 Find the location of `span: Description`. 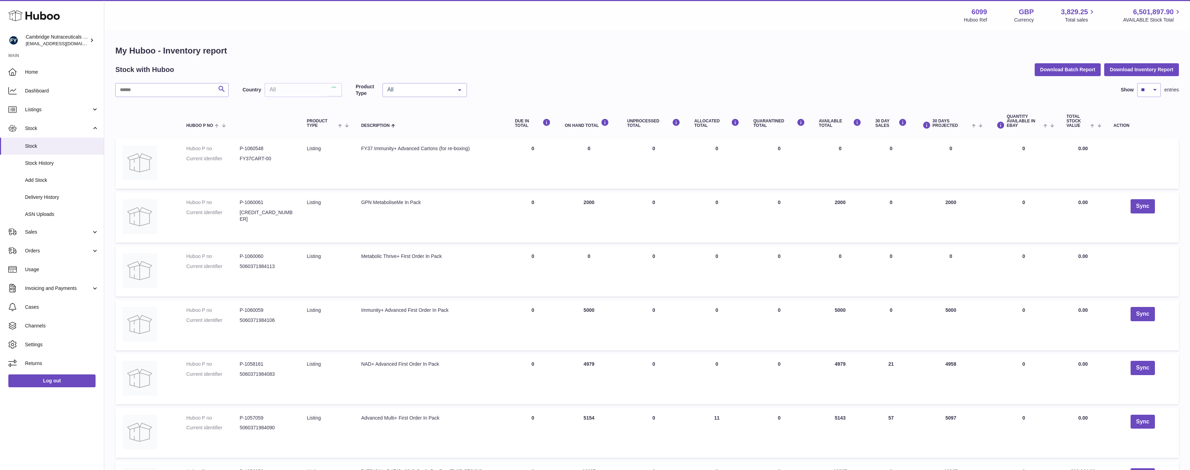

span: Description is located at coordinates (375, 125).